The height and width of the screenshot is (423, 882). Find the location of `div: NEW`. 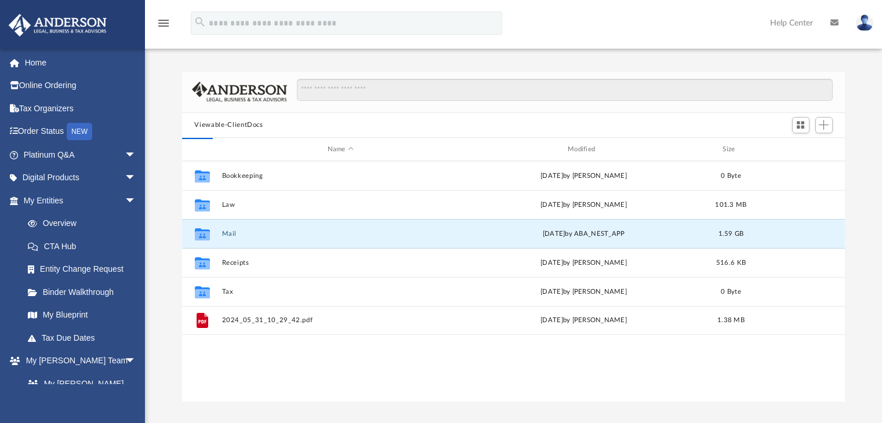

div: NEW is located at coordinates (79, 132).